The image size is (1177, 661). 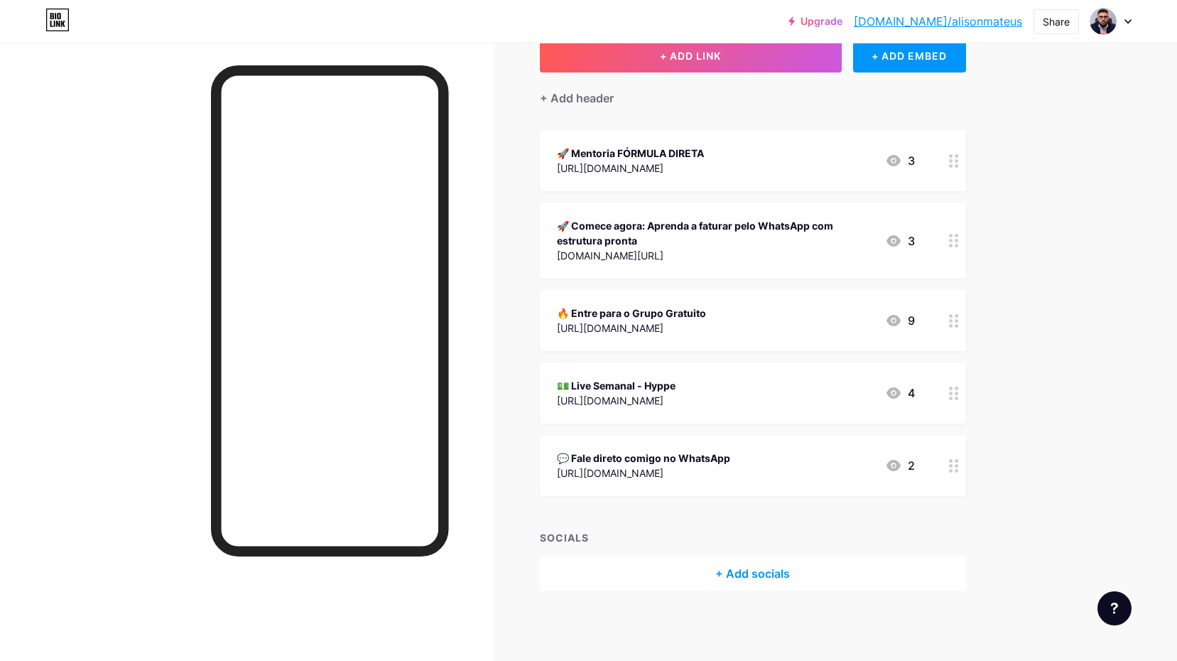 What do you see at coordinates (816, 21) in the screenshot?
I see `a: Upgrade` at bounding box center [816, 21].